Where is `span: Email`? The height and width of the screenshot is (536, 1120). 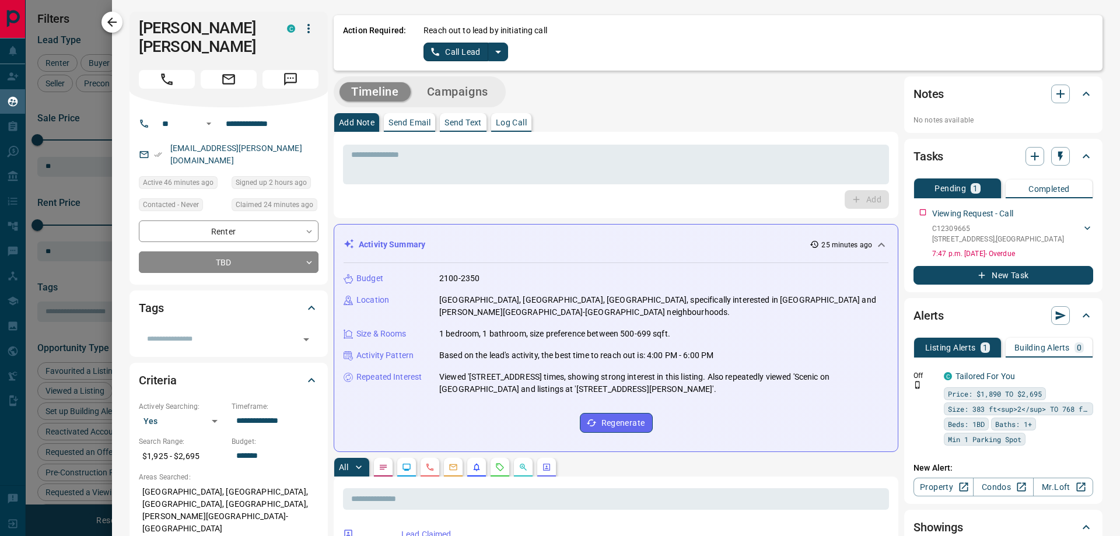 span: Email is located at coordinates (229, 79).